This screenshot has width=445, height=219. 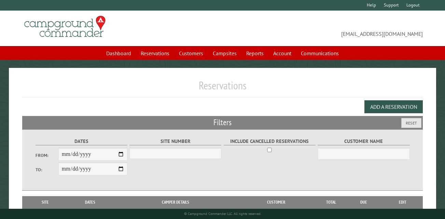 I want to click on th: Total, so click(x=332, y=203).